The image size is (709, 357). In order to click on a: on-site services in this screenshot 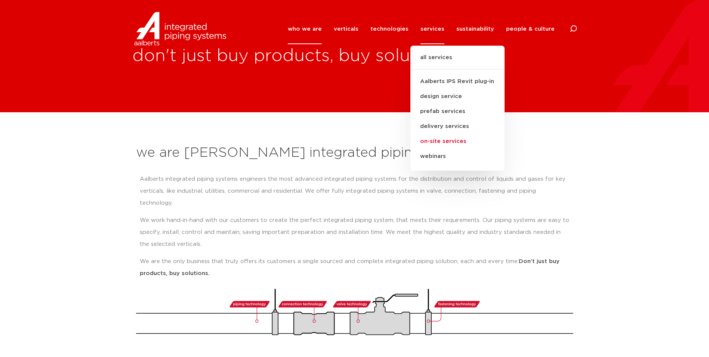, I will do `click(458, 141)`.